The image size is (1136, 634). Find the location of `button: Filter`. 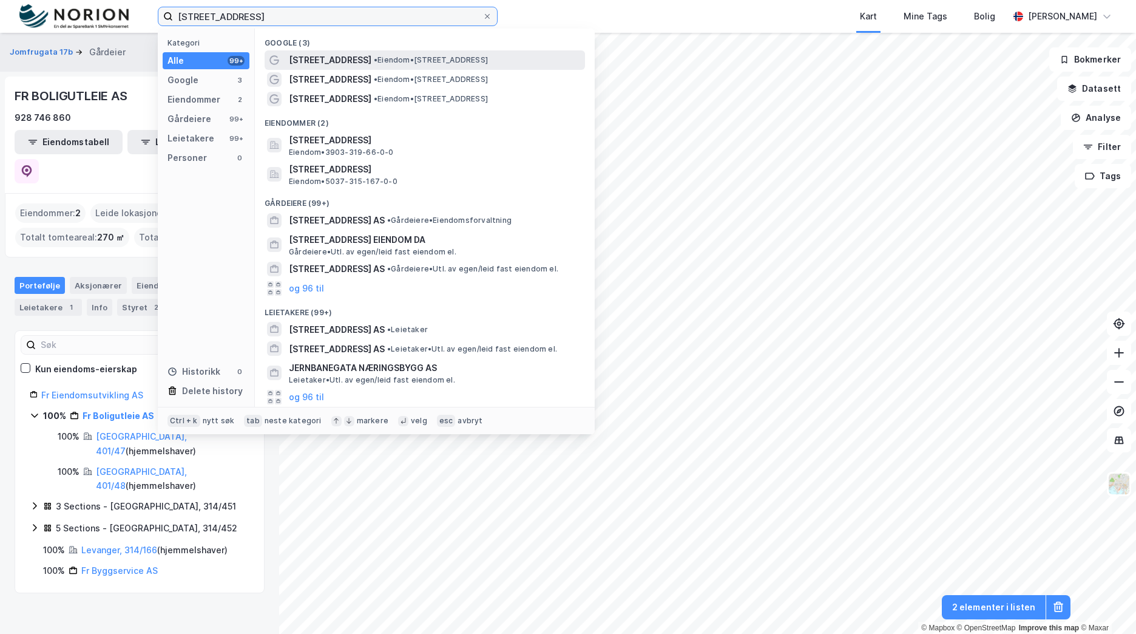

button: Filter is located at coordinates (1102, 147).